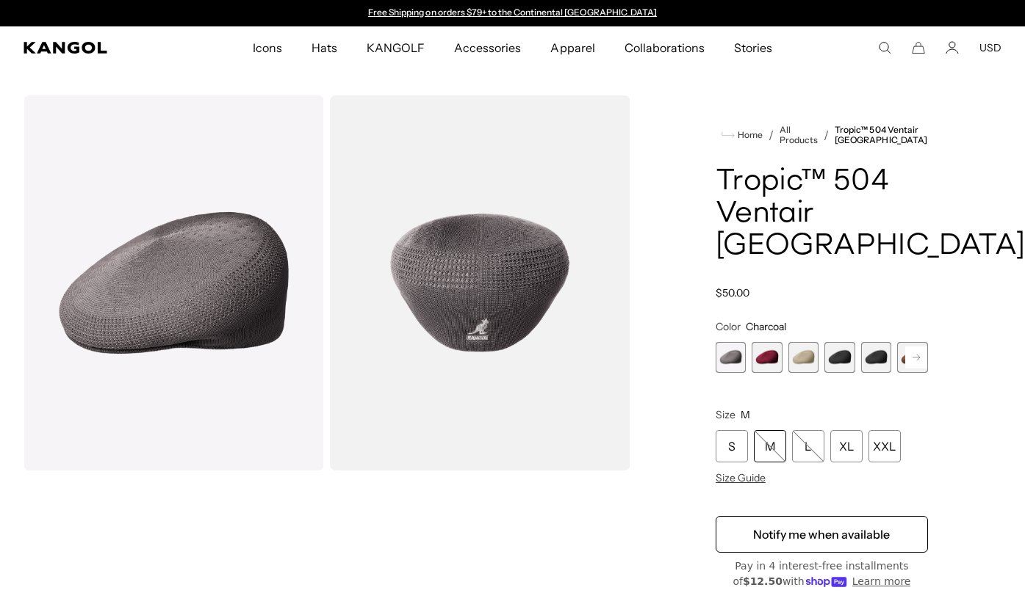  Describe the element at coordinates (767, 358) in the screenshot. I see `div: 2 of 16` at that location.